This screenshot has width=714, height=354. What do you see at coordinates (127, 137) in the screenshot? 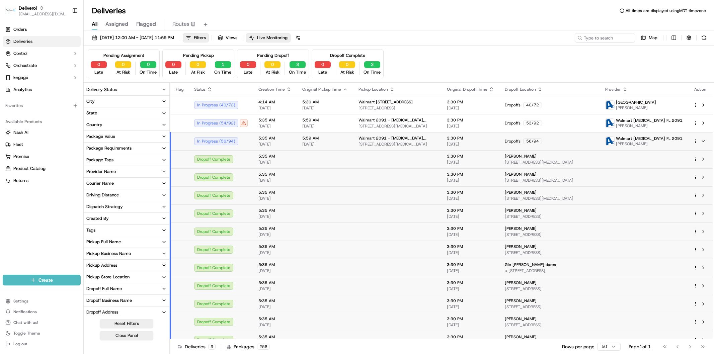
I see `button: Package Value` at bounding box center [127, 137].